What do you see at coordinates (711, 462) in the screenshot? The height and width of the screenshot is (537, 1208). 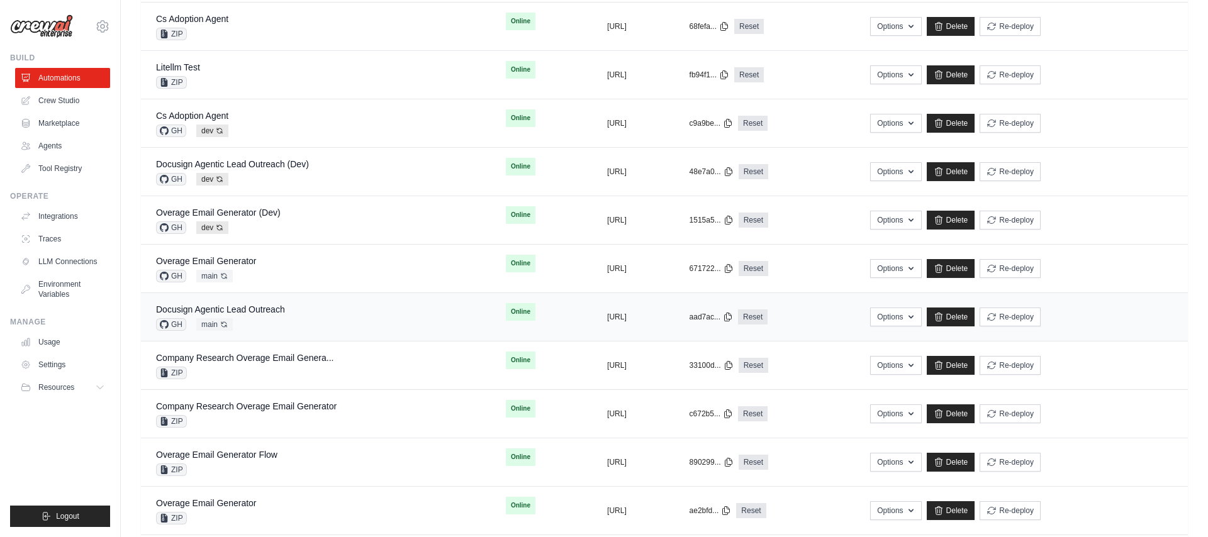 I see `button: 890299...` at bounding box center [711, 462].